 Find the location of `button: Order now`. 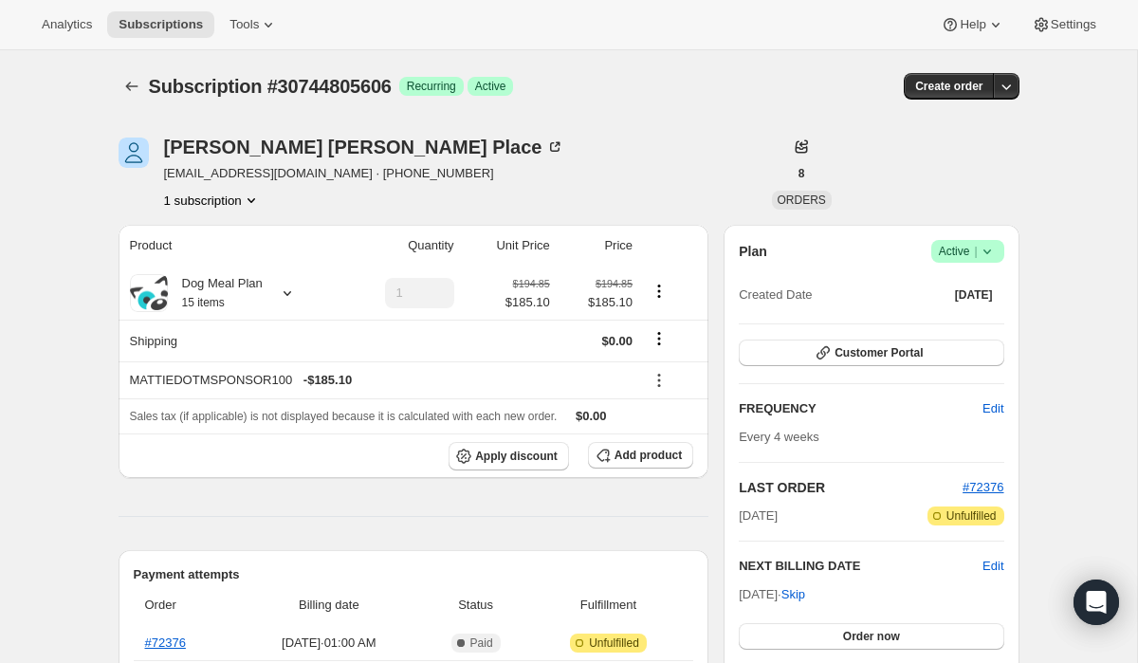

button: Order now is located at coordinates (870, 636).